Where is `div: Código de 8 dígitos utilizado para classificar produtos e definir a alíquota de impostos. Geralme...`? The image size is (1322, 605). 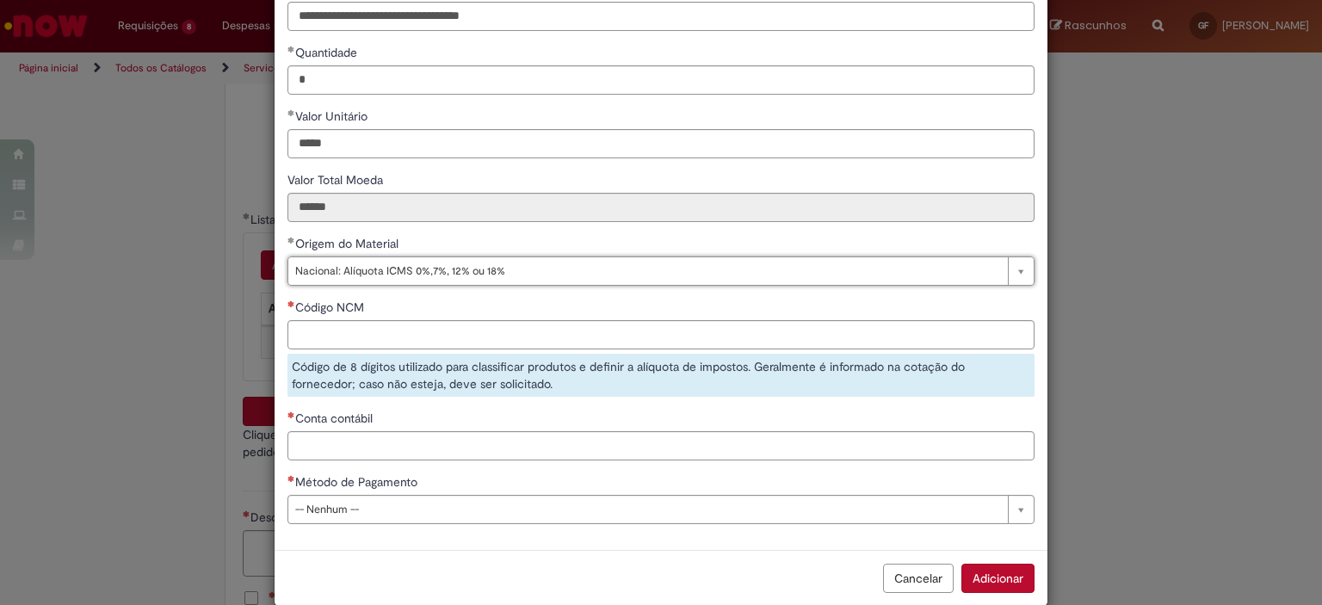 div: Código de 8 dígitos utilizado para classificar produtos e definir a alíquota de impostos. Geralme... is located at coordinates (661, 375).